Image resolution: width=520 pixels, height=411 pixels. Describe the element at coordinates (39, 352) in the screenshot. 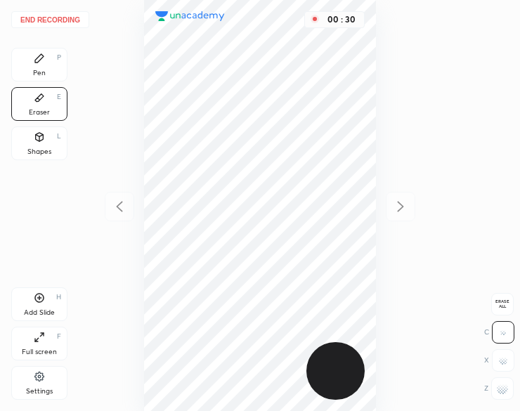

I see `div: Full screen` at that location.